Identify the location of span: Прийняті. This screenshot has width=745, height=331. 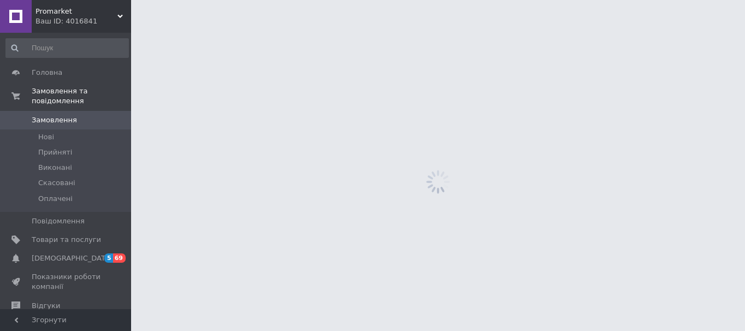
(55, 152).